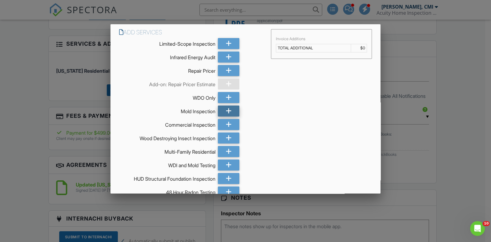 Image resolution: width=491 pixels, height=242 pixels. What do you see at coordinates (167, 191) in the screenshot?
I see `div: 48 Hour Radon Testing` at bounding box center [167, 191].